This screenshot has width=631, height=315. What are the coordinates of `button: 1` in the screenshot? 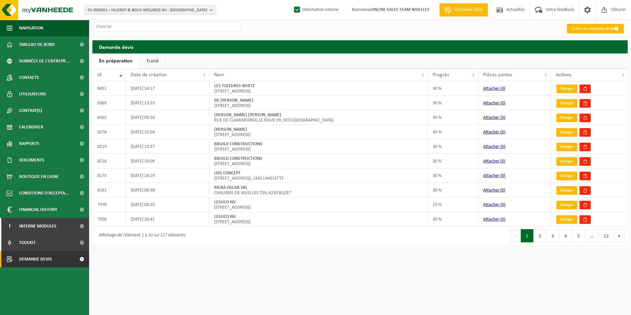 It's located at (527, 236).